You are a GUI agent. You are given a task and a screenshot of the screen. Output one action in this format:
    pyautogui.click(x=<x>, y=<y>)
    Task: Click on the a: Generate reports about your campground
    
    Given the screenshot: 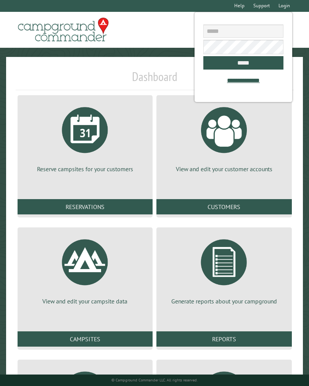 What is the action you would take?
    pyautogui.click(x=224, y=269)
    